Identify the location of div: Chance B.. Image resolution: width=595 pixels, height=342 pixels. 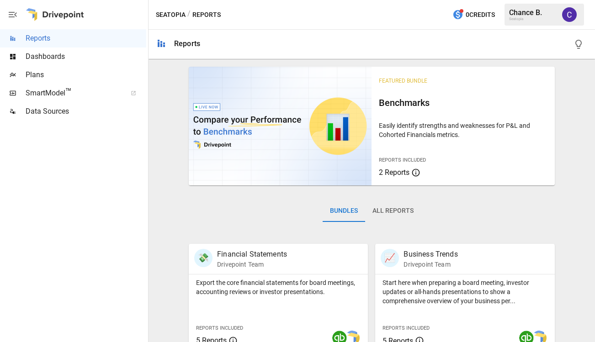
(533, 12).